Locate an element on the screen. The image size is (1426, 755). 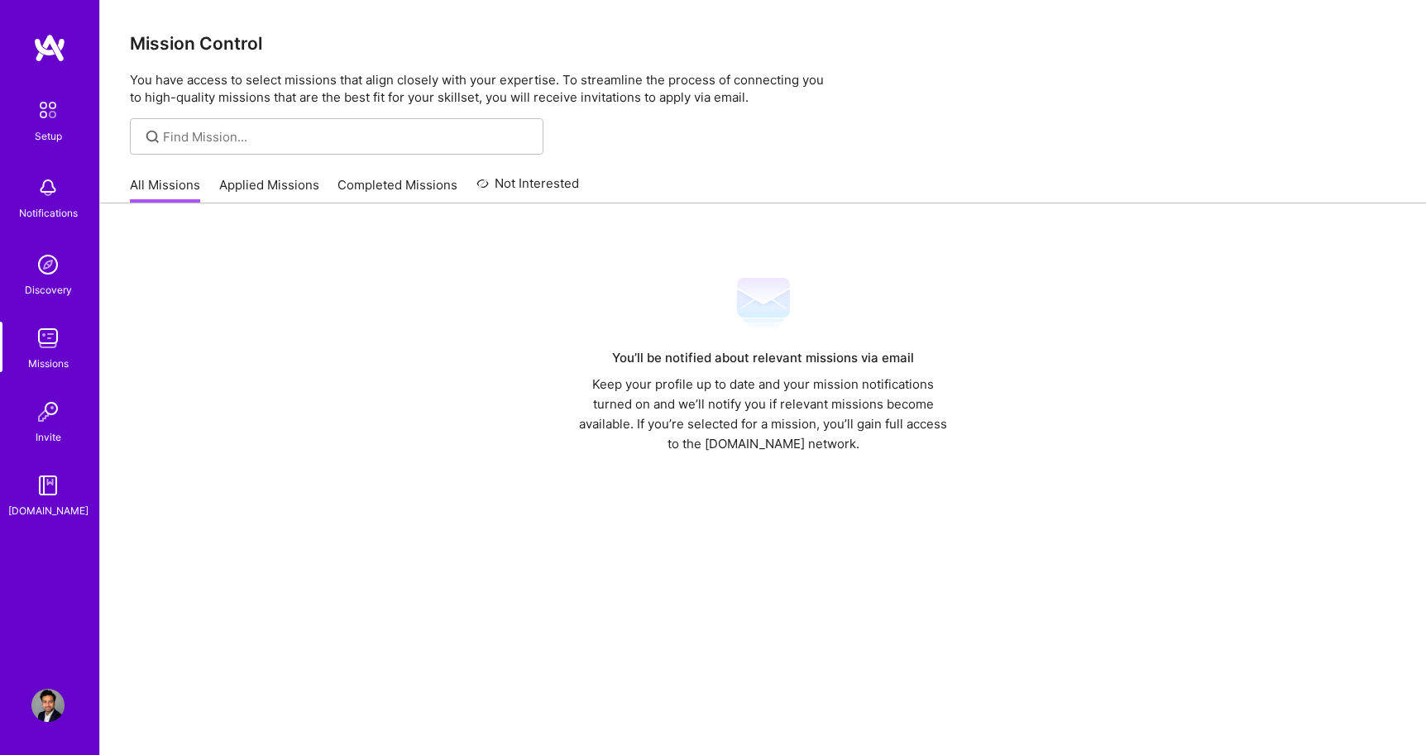
i: icon SearchGrey is located at coordinates (152, 136).